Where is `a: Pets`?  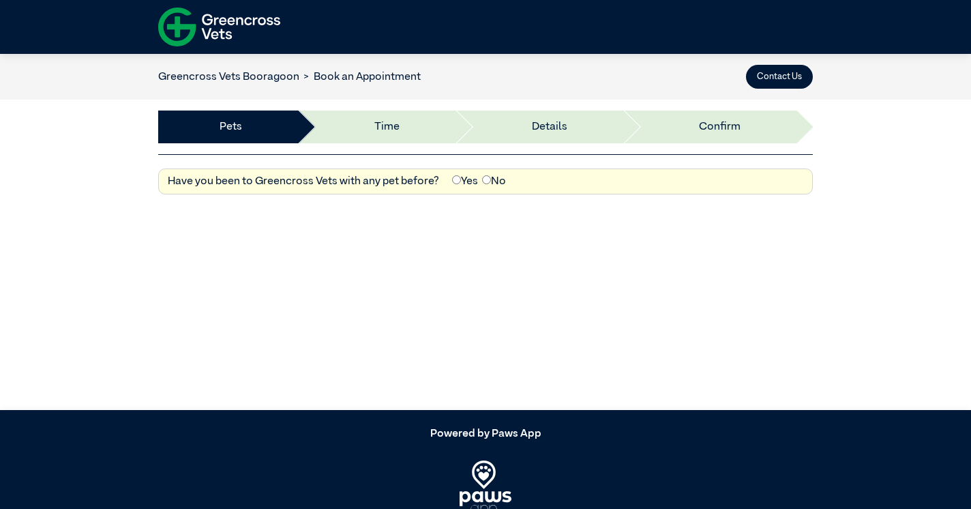
a: Pets is located at coordinates (230, 127).